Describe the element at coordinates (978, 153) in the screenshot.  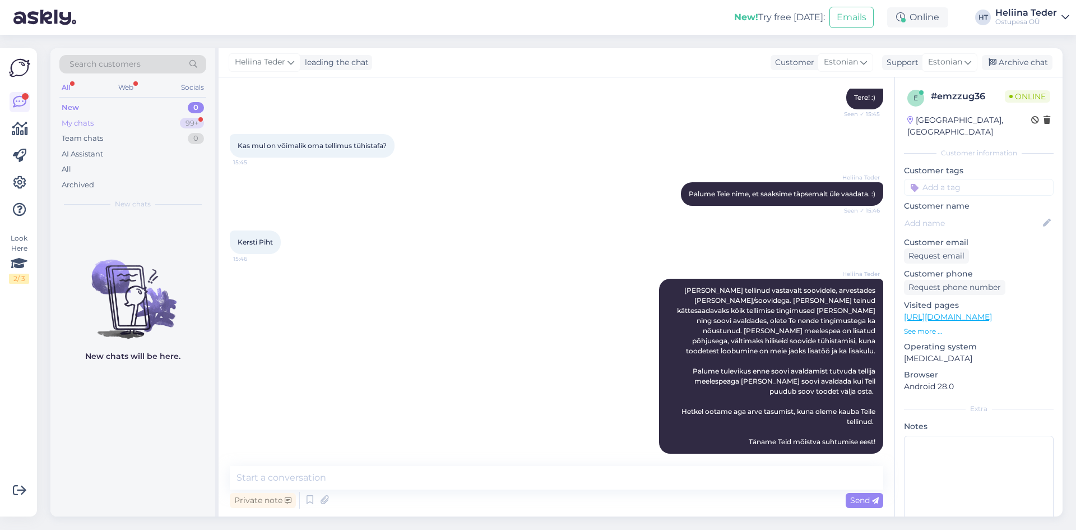
I see `div: Customer information` at that location.